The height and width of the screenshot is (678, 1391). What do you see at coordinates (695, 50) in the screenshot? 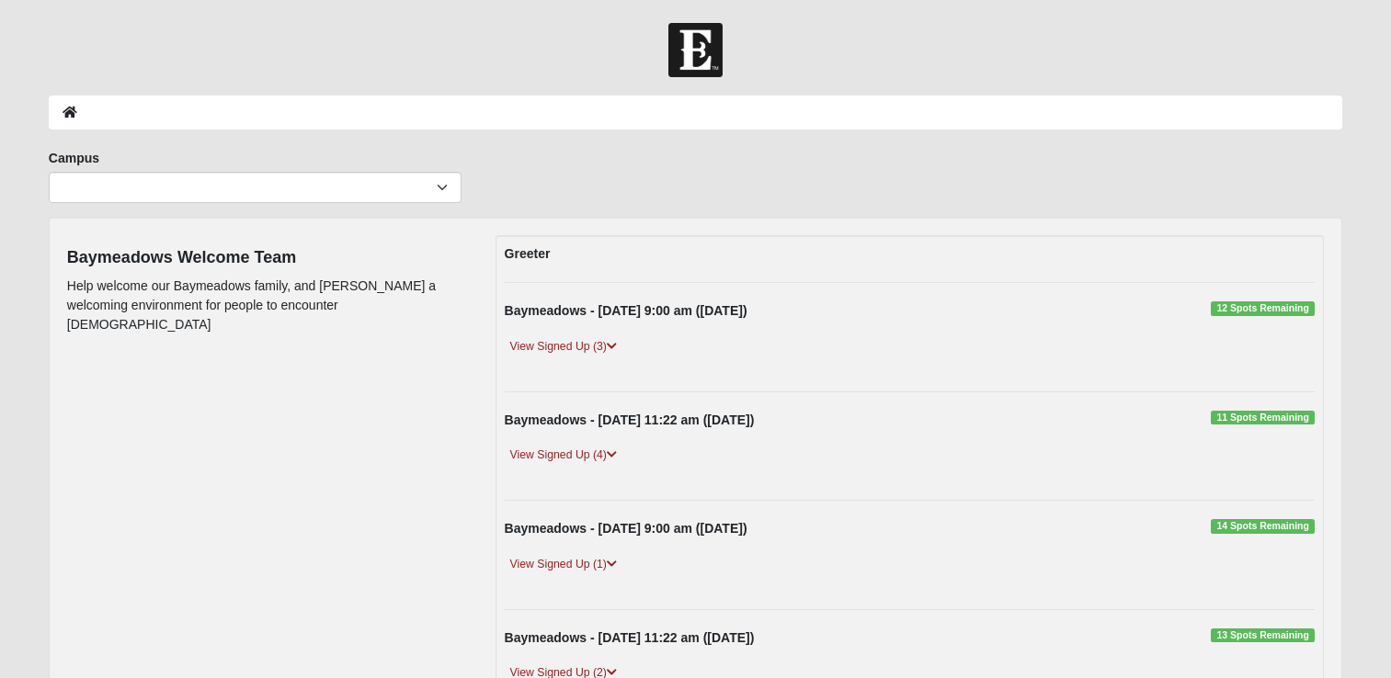
I see `img: Church of Eleven22 Logo` at bounding box center [695, 50].